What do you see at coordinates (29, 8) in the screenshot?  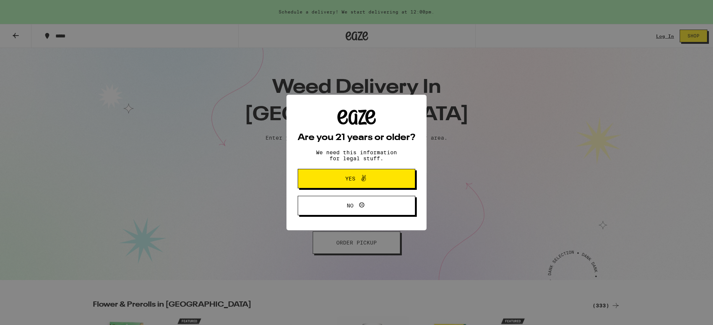 I see `span: Hi. Need any help?` at bounding box center [29, 8].